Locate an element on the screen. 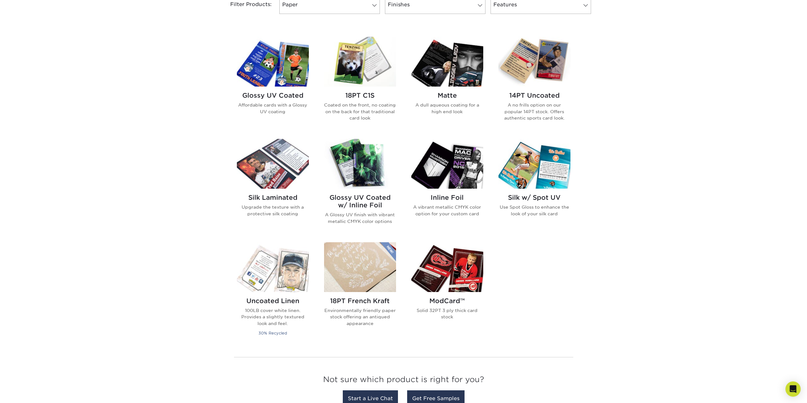 The image size is (807, 403). p: Coated on the front, no coating on the back for that traditional card look is located at coordinates (360, 111).